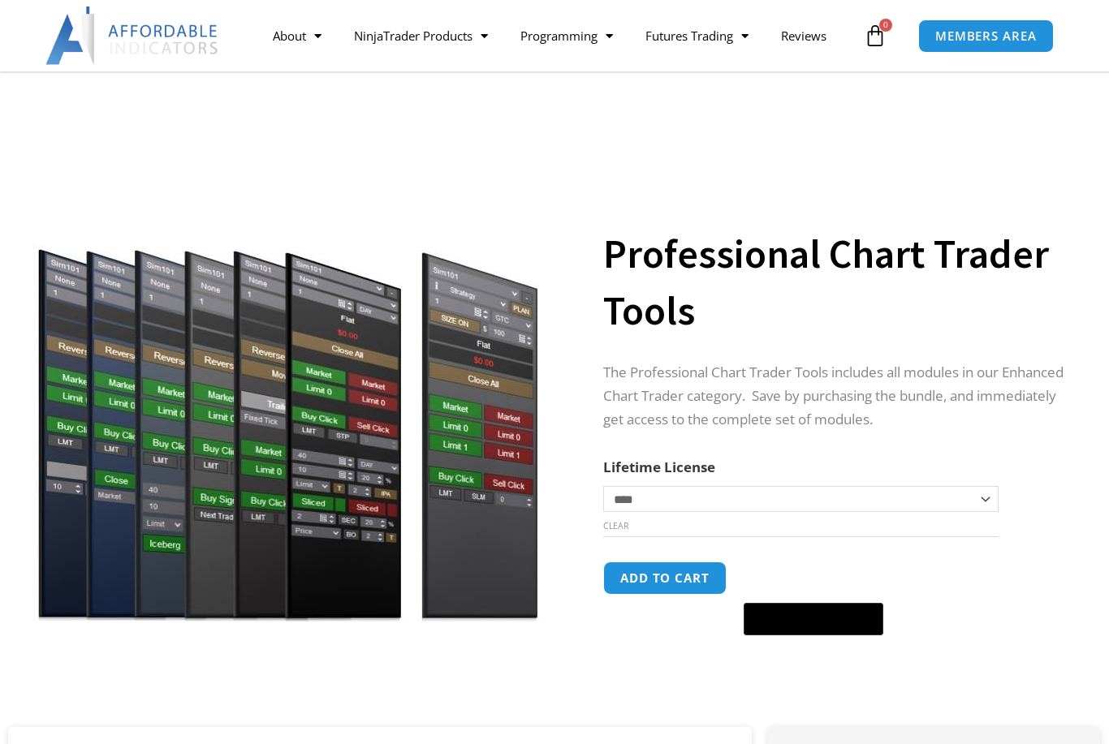 The height and width of the screenshot is (744, 1109). I want to click on a: Futures Trading, so click(697, 36).